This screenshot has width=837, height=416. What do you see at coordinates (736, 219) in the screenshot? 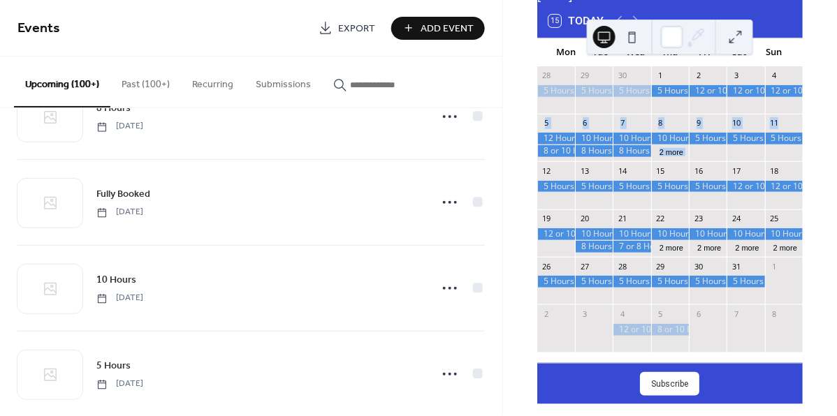
I see `div: 24` at bounding box center [736, 219].